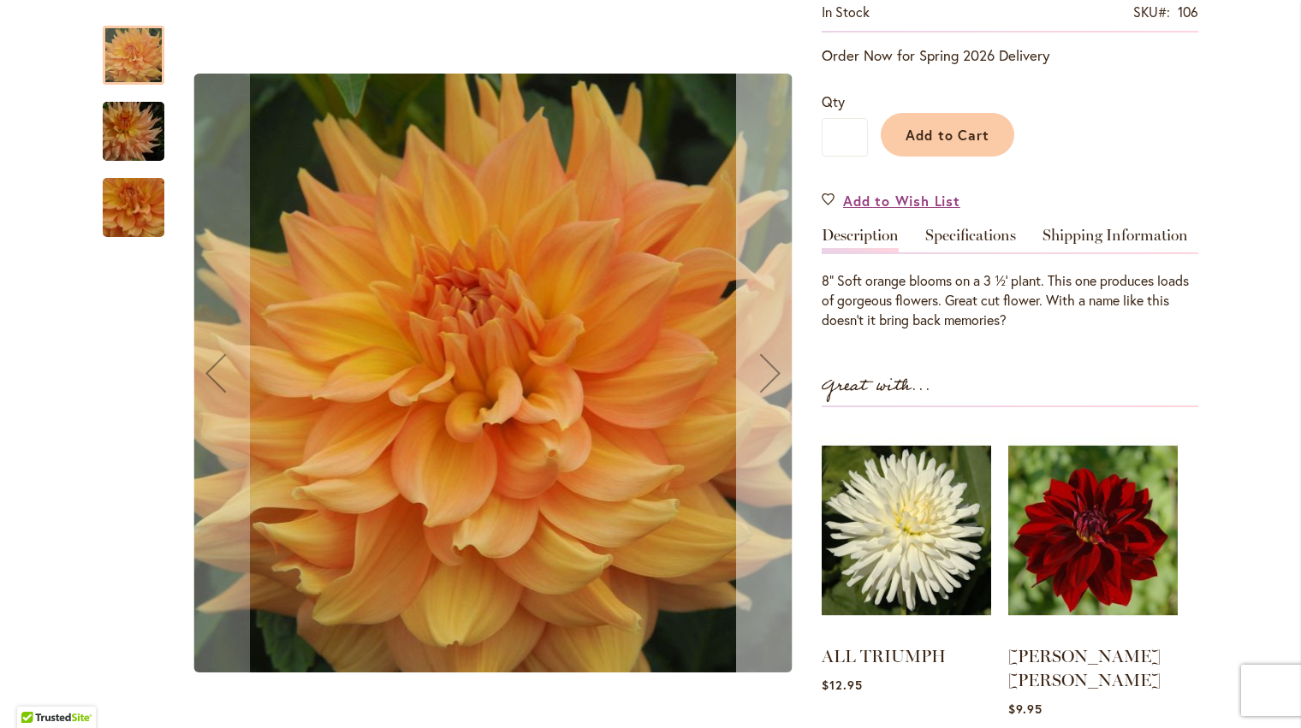 The height and width of the screenshot is (728, 1301). Describe the element at coordinates (860, 240) in the screenshot. I see `a: Description` at that location.